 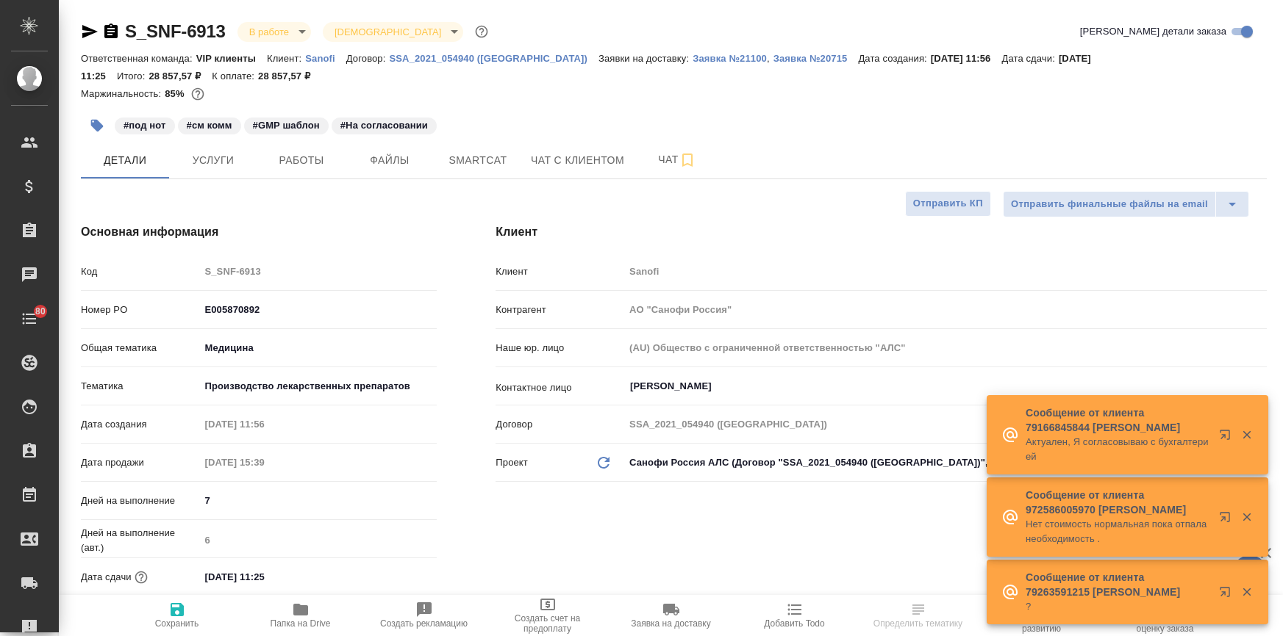 I want to click on p: VIP клиенты, so click(x=232, y=58).